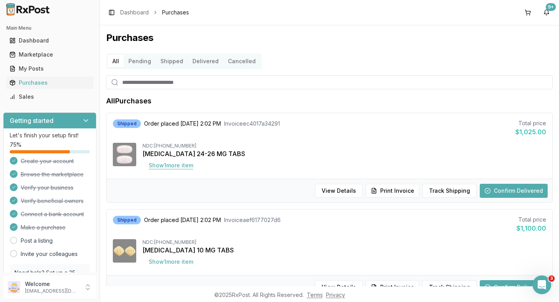  I want to click on a: Terms, so click(315, 295).